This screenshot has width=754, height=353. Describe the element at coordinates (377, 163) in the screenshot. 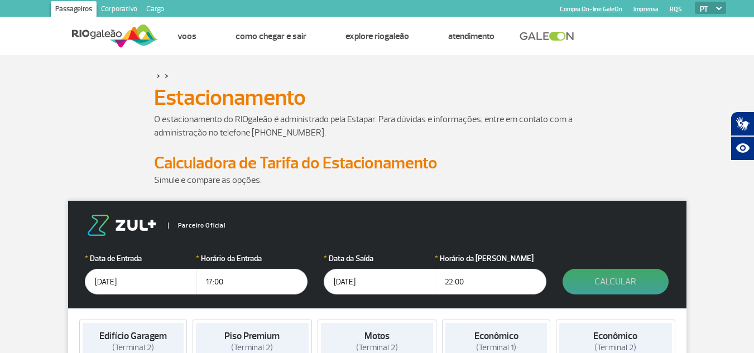

I see `h2: Calculadora de Tarifa do Estacionamento` at that location.